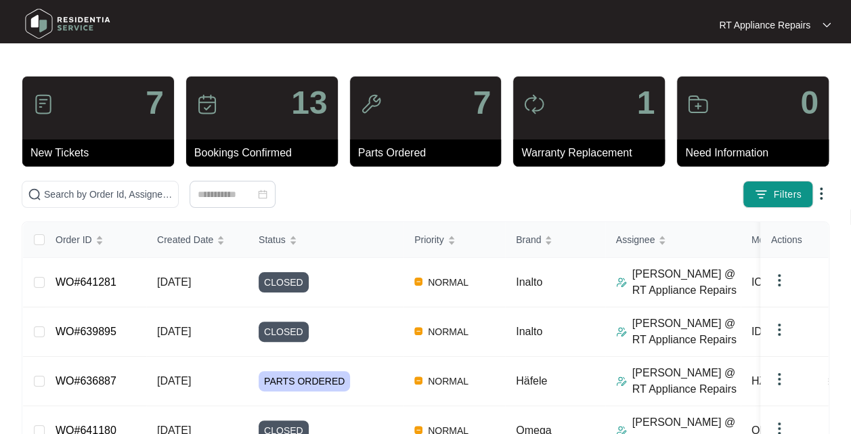  I want to click on span: Model, so click(765, 240).